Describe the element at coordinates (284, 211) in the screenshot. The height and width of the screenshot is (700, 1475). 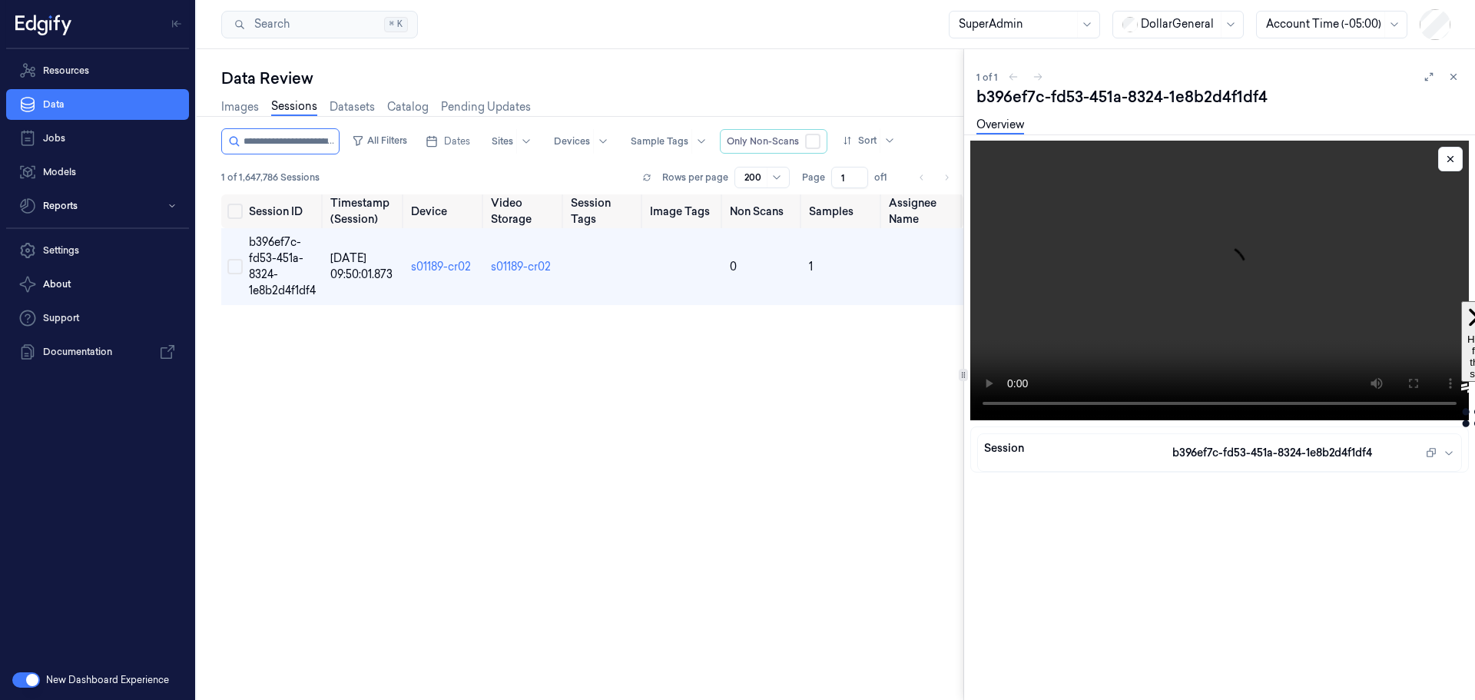
I see `th: Session ID` at that location.